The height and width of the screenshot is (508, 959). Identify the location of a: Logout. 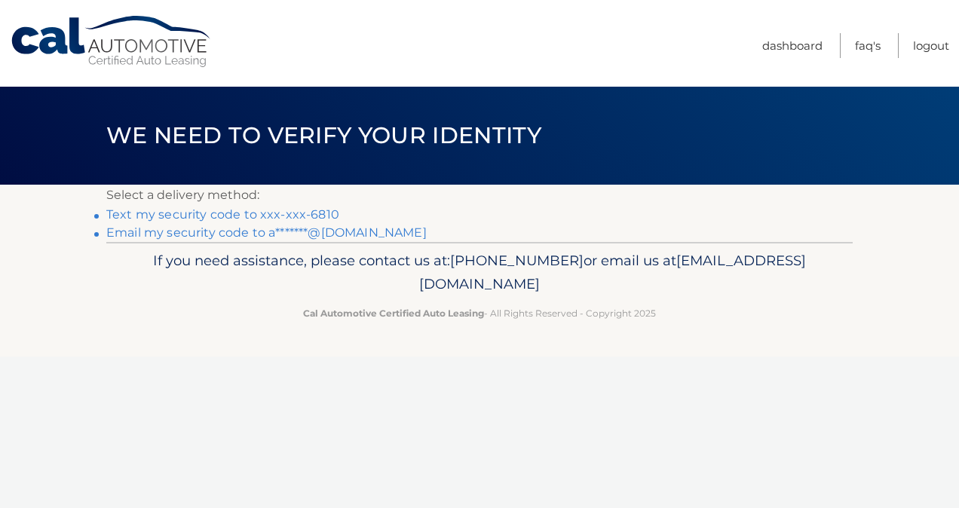
(931, 45).